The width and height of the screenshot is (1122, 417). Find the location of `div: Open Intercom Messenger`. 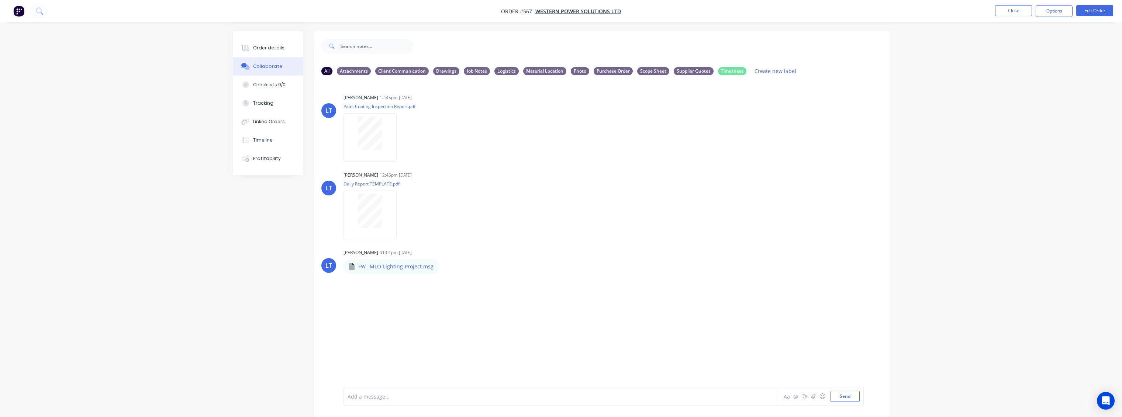

div: Open Intercom Messenger is located at coordinates (1106, 401).